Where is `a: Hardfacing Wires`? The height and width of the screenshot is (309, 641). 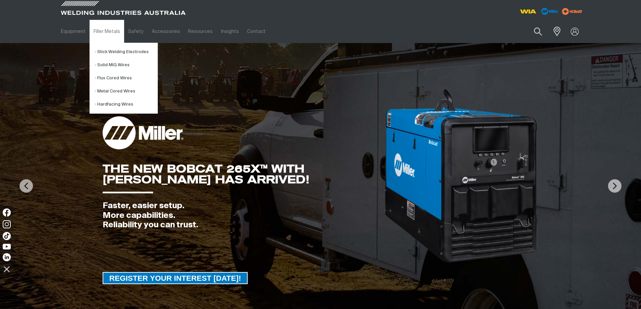 a: Hardfacing Wires is located at coordinates (126, 104).